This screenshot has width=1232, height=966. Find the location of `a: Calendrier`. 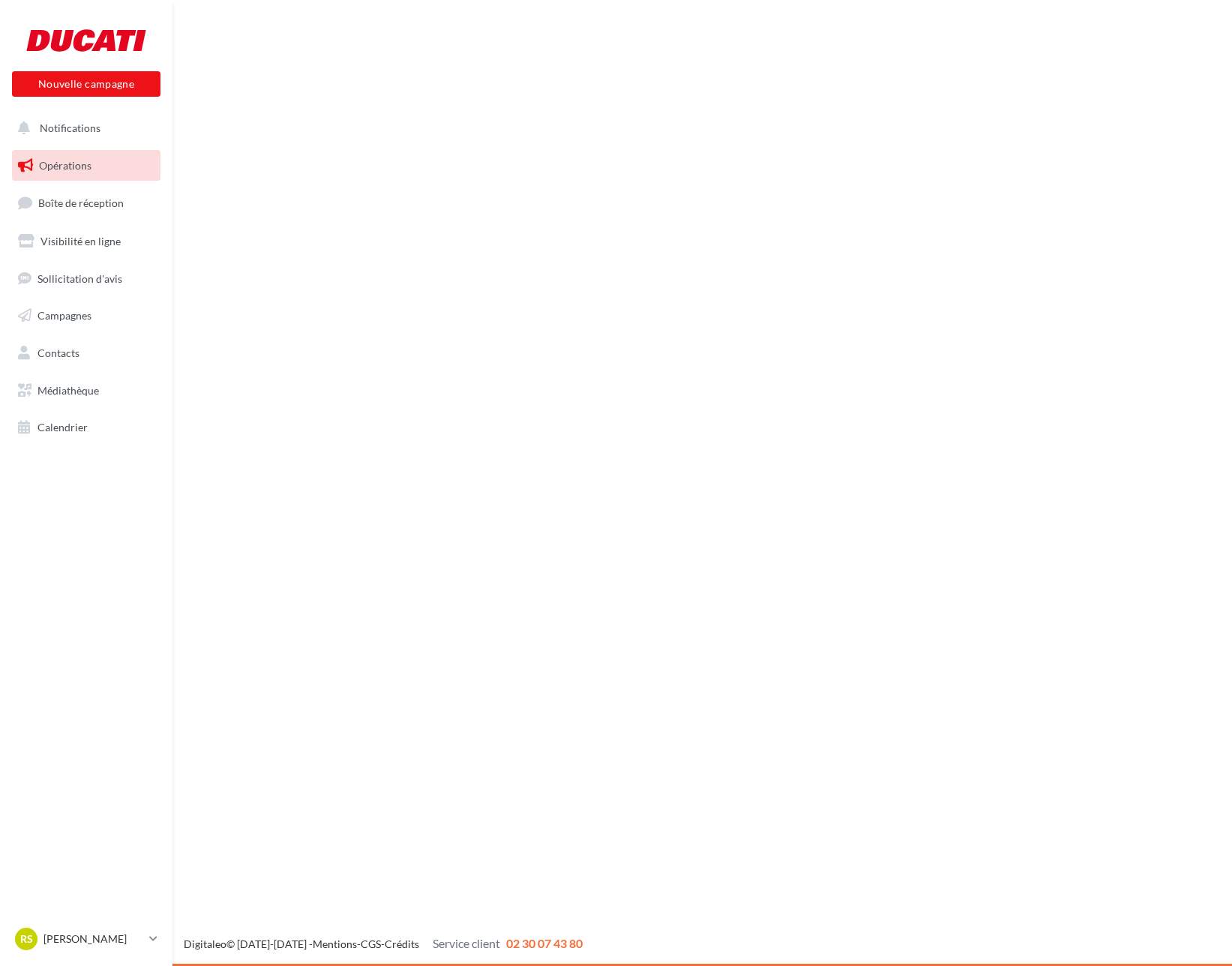

a: Calendrier is located at coordinates (86, 427).